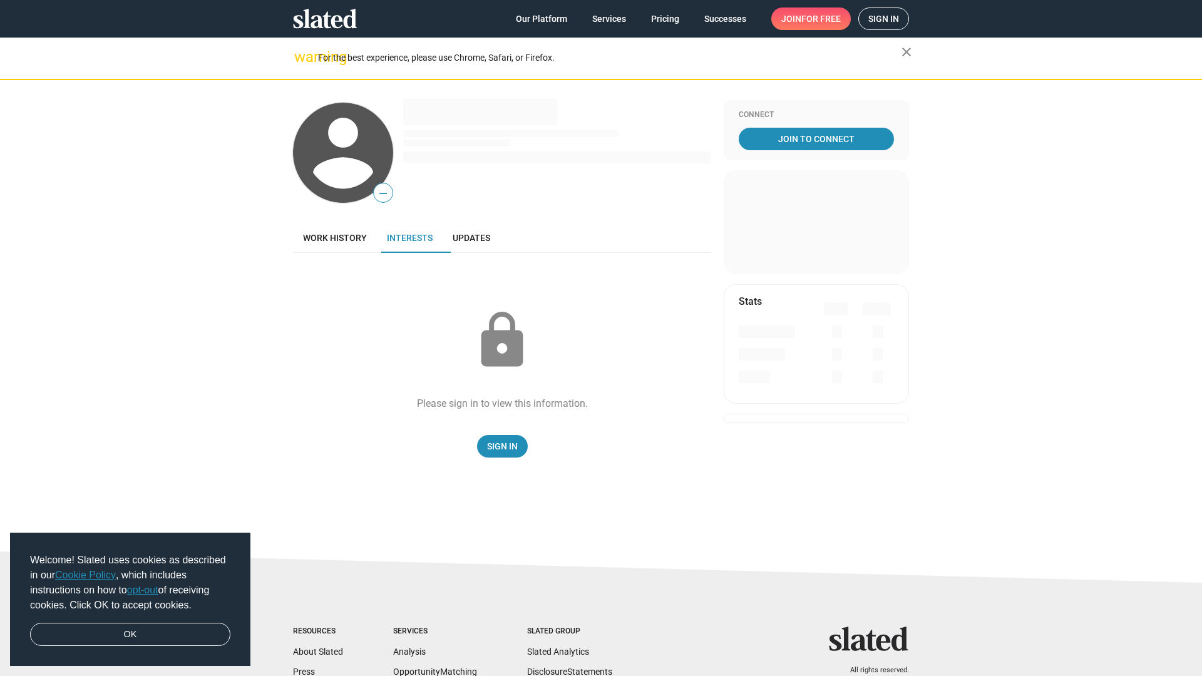 This screenshot has height=676, width=1202. What do you see at coordinates (665, 19) in the screenshot?
I see `span: Pricing` at bounding box center [665, 19].